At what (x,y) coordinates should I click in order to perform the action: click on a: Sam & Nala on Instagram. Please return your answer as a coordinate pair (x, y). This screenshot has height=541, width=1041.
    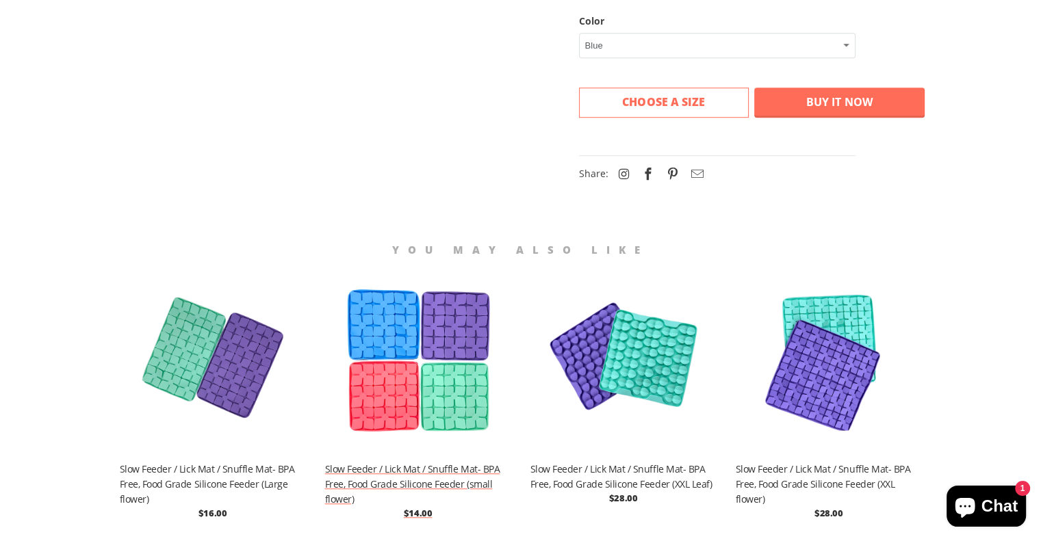
    Looking at the image, I should click on (622, 174).